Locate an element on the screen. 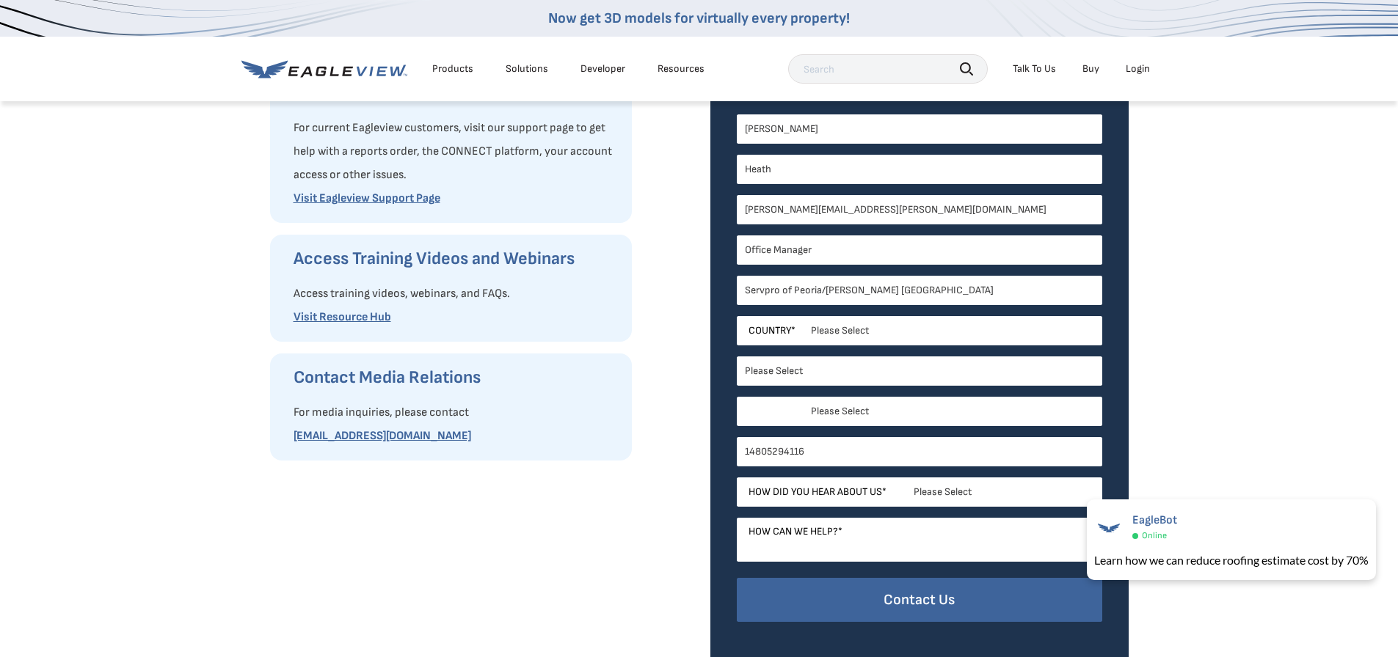 The width and height of the screenshot is (1398, 657). span: EagleBot is located at coordinates (1154, 520).